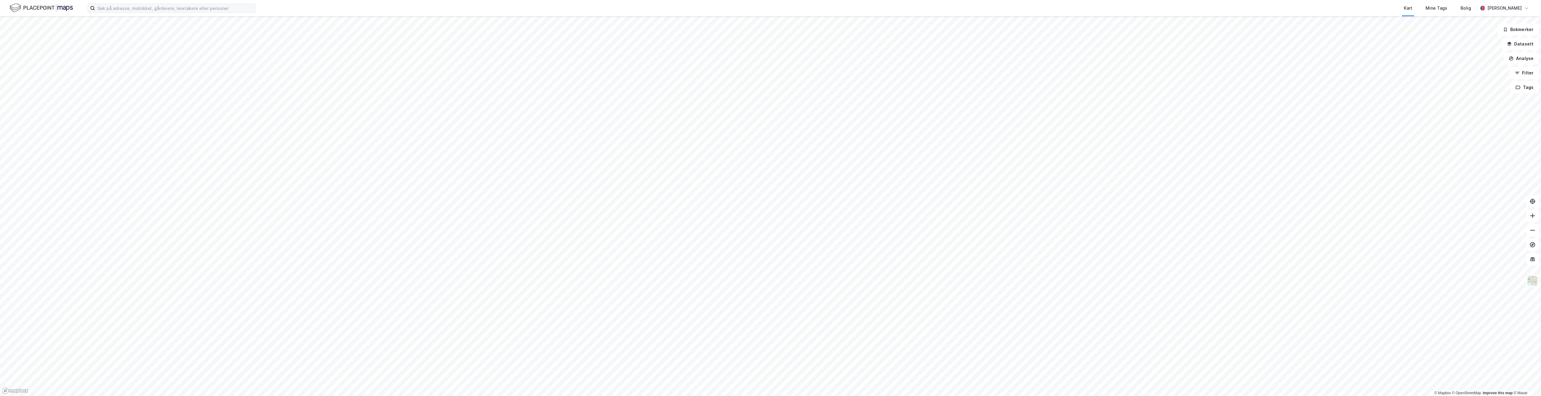 The width and height of the screenshot is (1541, 396). I want to click on button: Datasett, so click(1520, 44).